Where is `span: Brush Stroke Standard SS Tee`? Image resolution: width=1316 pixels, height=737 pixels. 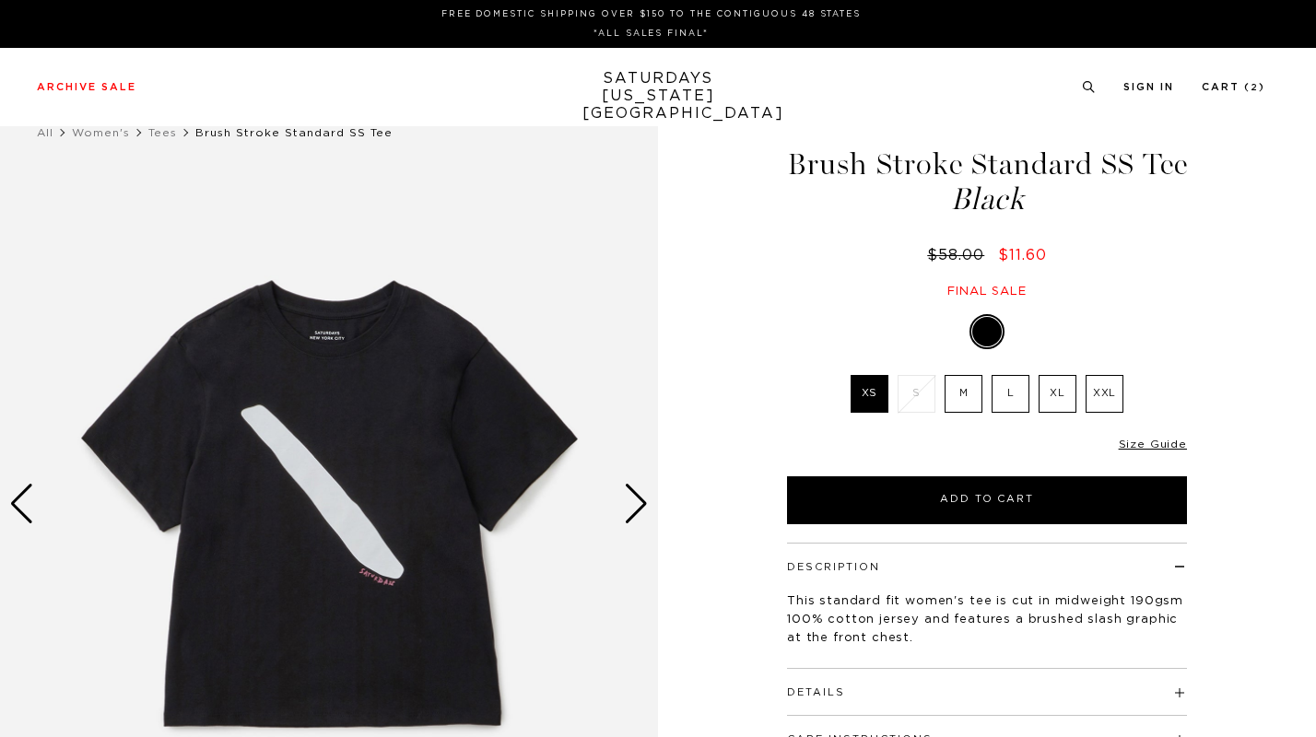
span: Brush Stroke Standard SS Tee is located at coordinates (294, 133).